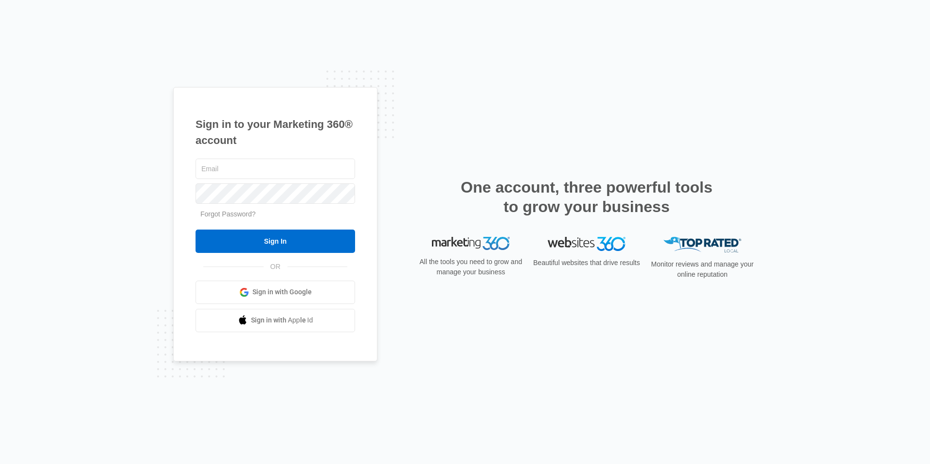  Describe the element at coordinates (275, 320) in the screenshot. I see `a: Sign in with Apple Id` at that location.